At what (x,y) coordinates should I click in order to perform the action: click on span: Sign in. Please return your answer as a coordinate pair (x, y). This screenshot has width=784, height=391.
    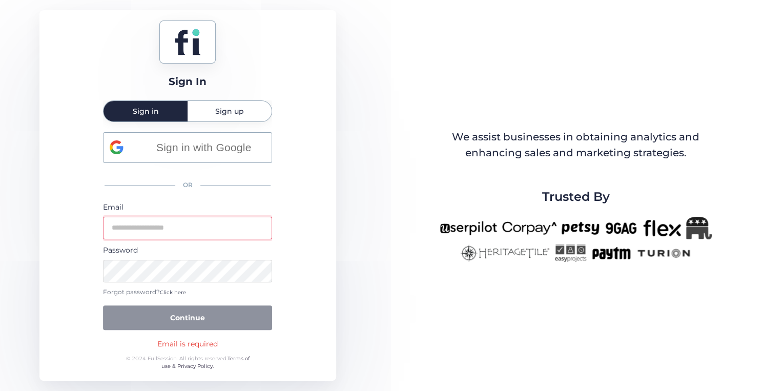
    Looking at the image, I should click on (146, 111).